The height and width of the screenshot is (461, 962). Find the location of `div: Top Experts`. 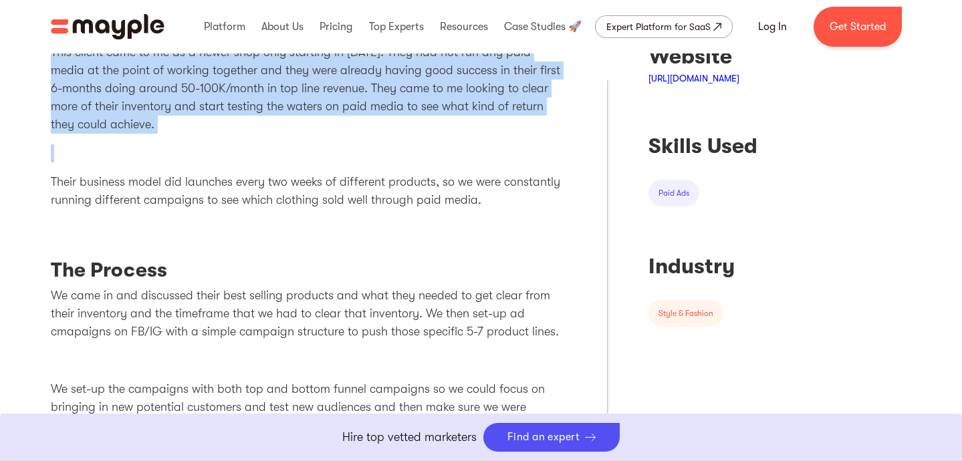

div: Top Experts is located at coordinates (397, 27).